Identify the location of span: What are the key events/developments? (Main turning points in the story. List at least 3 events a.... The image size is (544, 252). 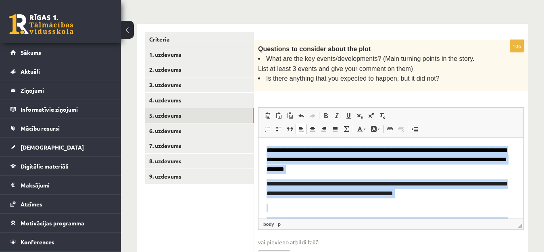
(366, 63).